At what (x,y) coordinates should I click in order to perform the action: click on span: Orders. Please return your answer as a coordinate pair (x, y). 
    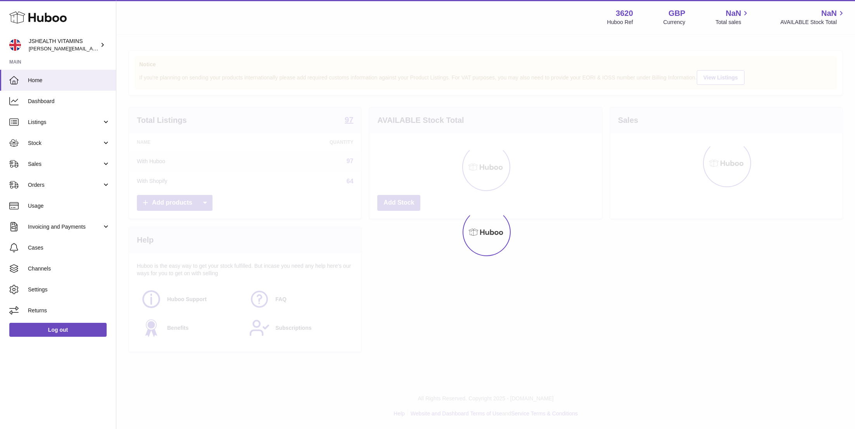
    Looking at the image, I should click on (65, 185).